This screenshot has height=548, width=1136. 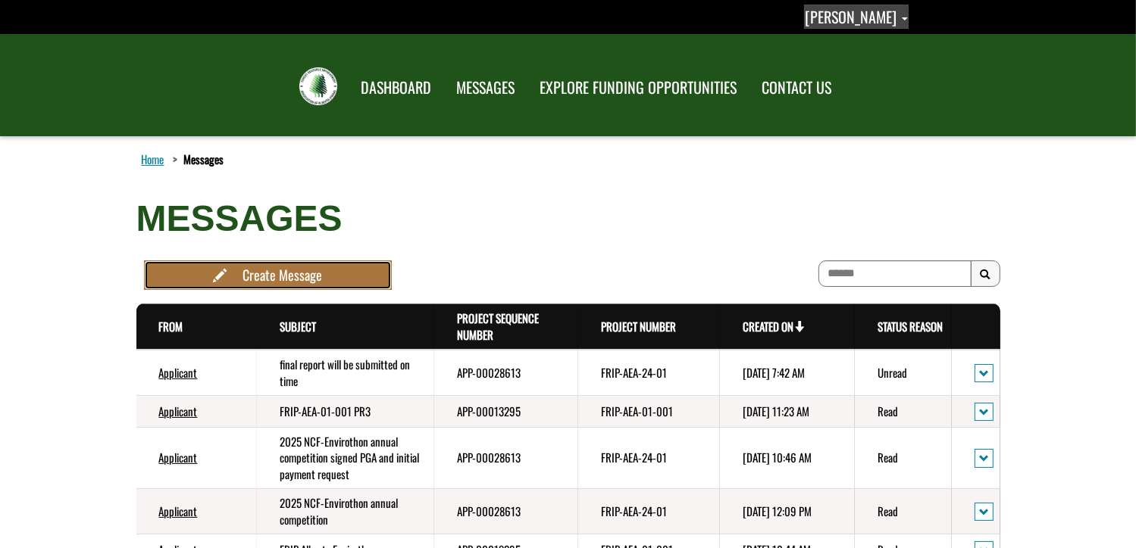 What do you see at coordinates (267, 276) in the screenshot?
I see `a: Create Message` at bounding box center [267, 276].